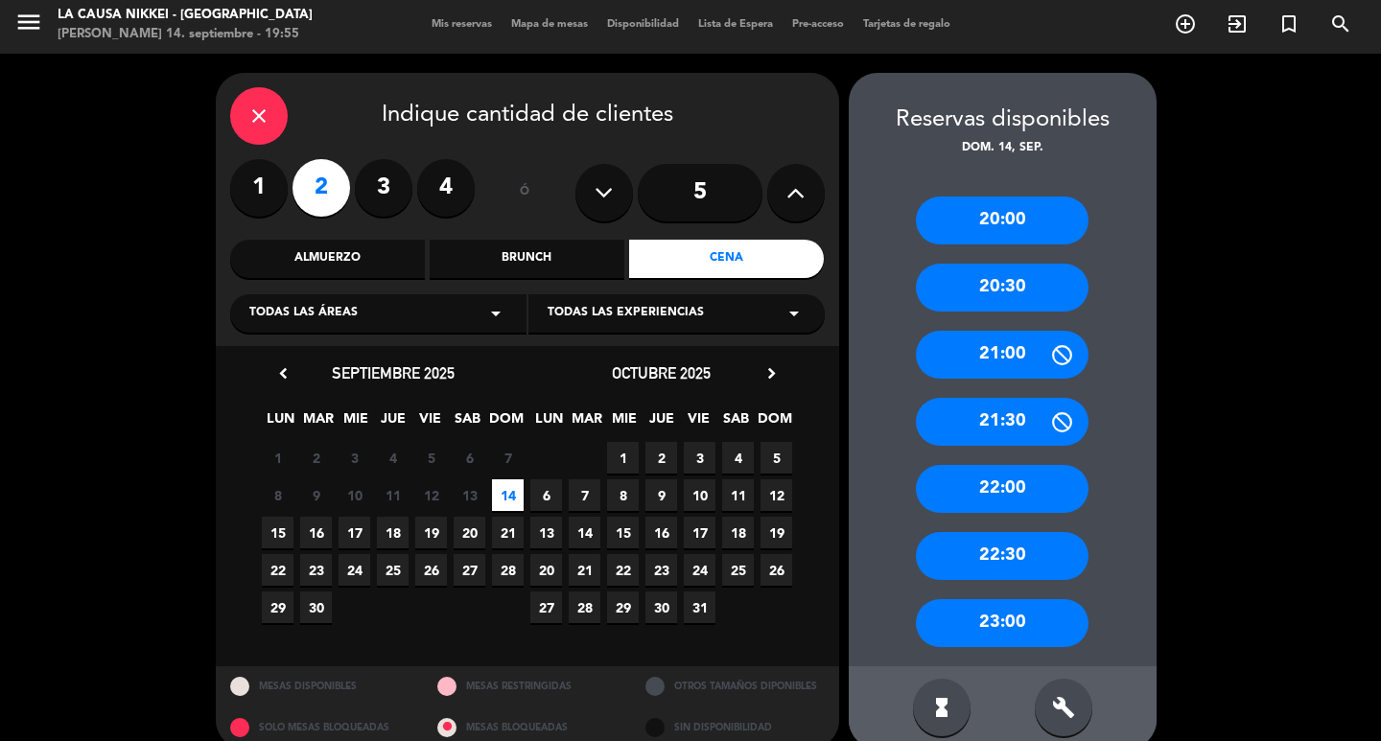 Image resolution: width=1381 pixels, height=741 pixels. Describe the element at coordinates (430, 495) in the screenshot. I see `span: 12` at that location.